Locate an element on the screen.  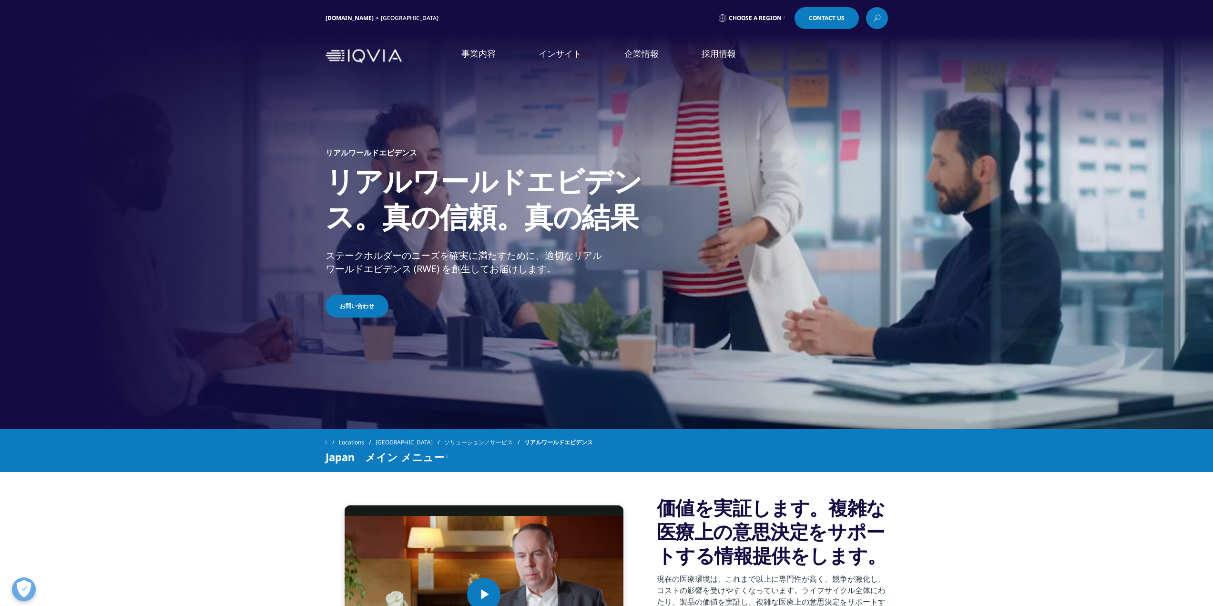
h3: 価値を実証します。複雑な医療上の意思決定をサポートする情報提供をします。 is located at coordinates (772, 531).